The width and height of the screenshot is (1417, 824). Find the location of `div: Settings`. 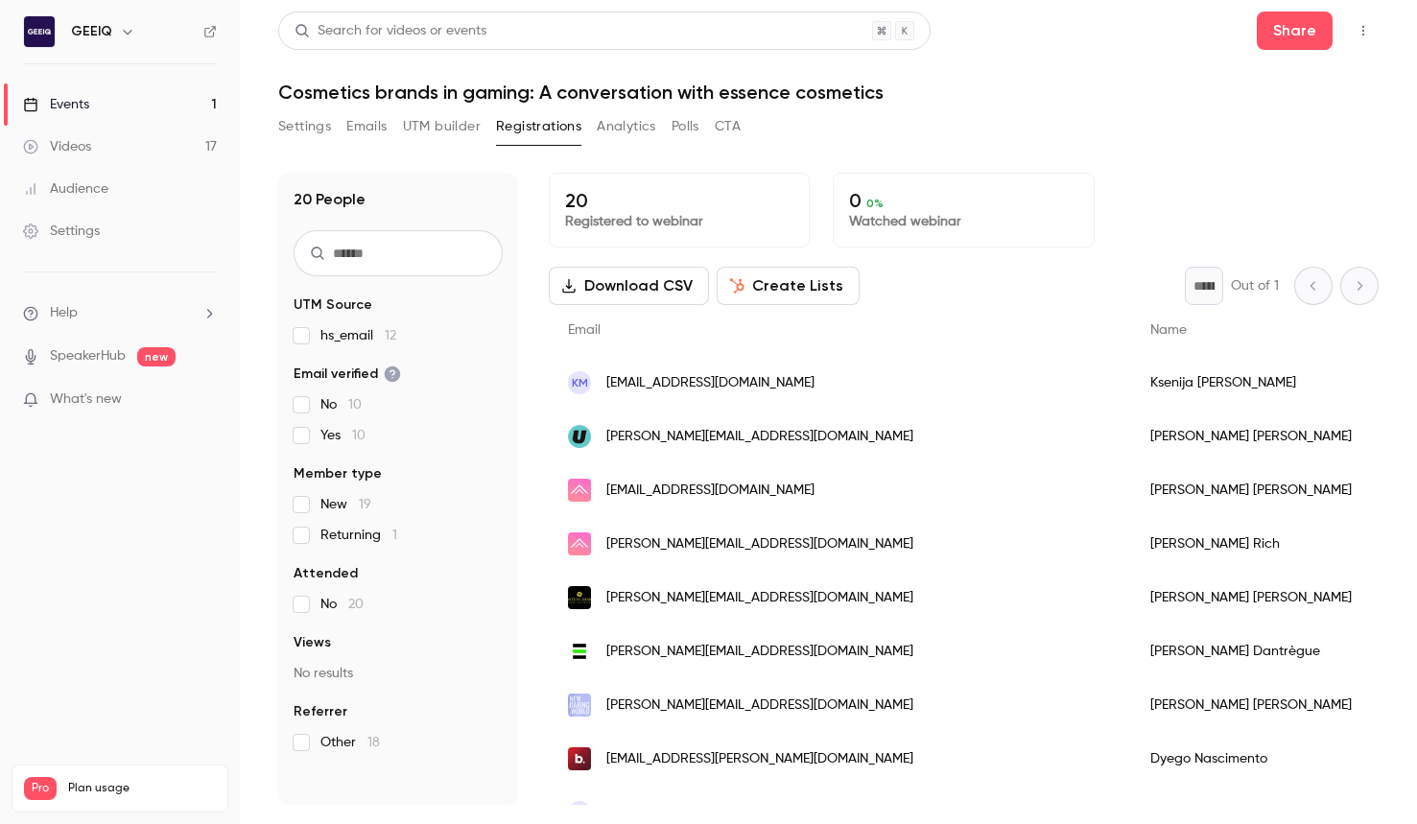

div: Settings is located at coordinates (61, 231).